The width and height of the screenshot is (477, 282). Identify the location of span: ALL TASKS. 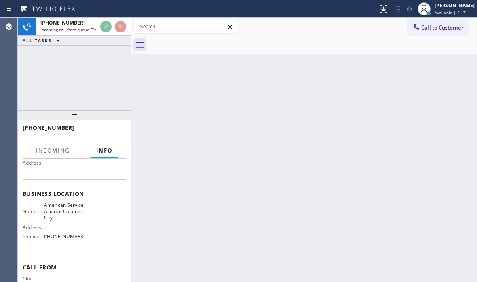
(37, 40).